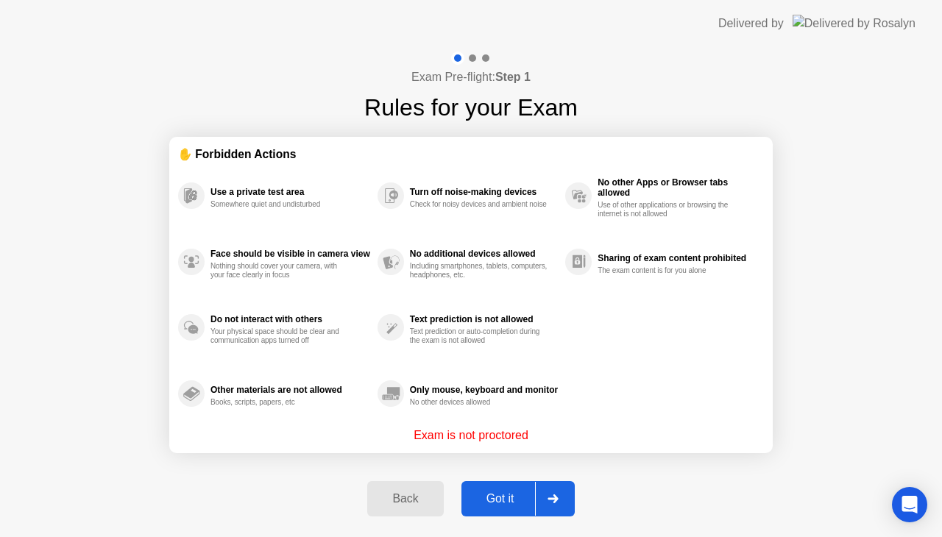  Describe the element at coordinates (471, 154) in the screenshot. I see `div: ✋ Forbidden Actions` at that location.